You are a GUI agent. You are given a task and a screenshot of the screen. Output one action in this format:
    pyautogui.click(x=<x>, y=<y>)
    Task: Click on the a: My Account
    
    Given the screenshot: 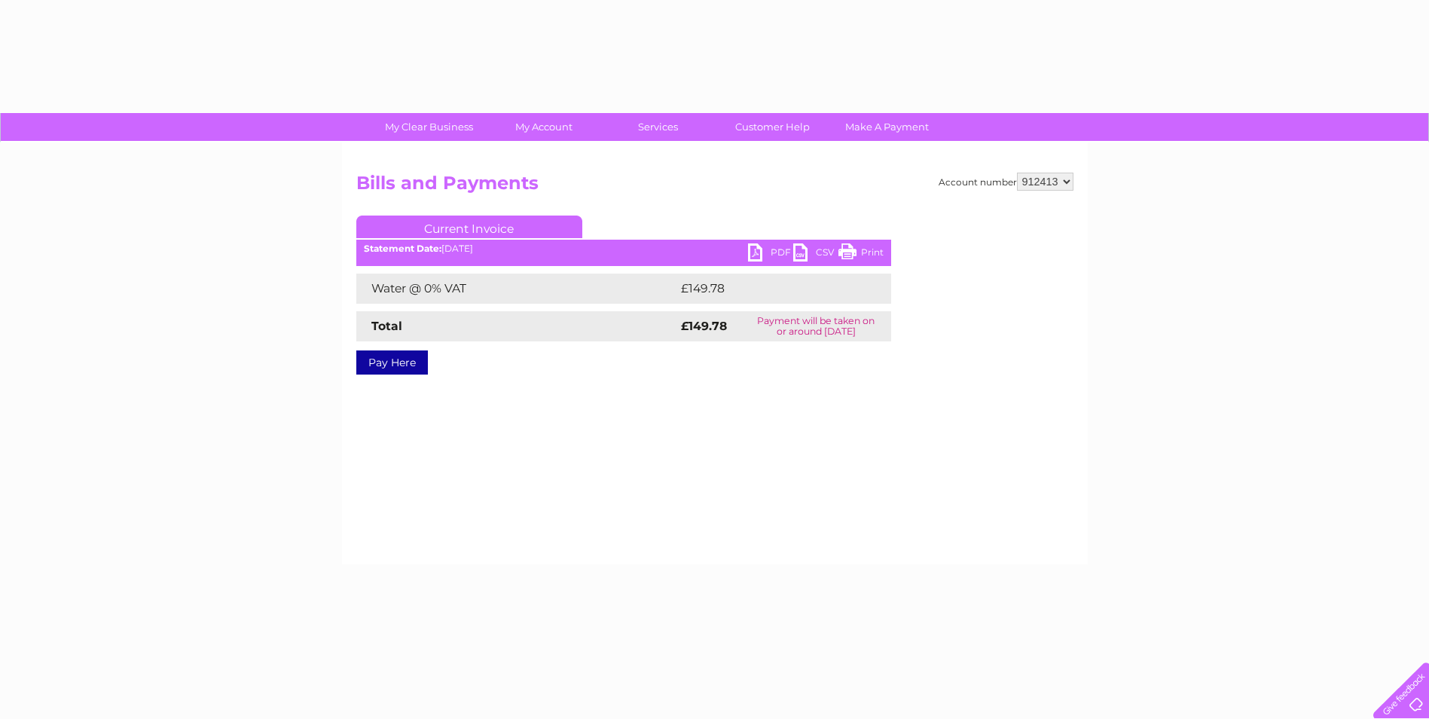 What is the action you would take?
    pyautogui.click(x=543, y=127)
    